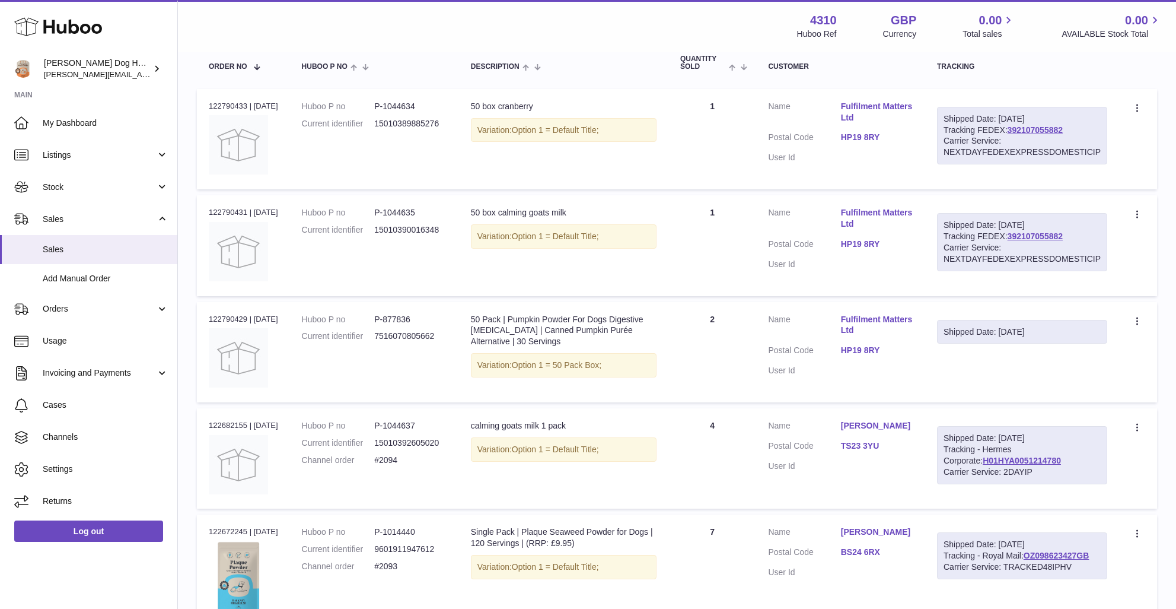 This screenshot has height=609, width=1176. What do you see at coordinates (713, 139) in the screenshot?
I see `td: 1` at bounding box center [713, 139].